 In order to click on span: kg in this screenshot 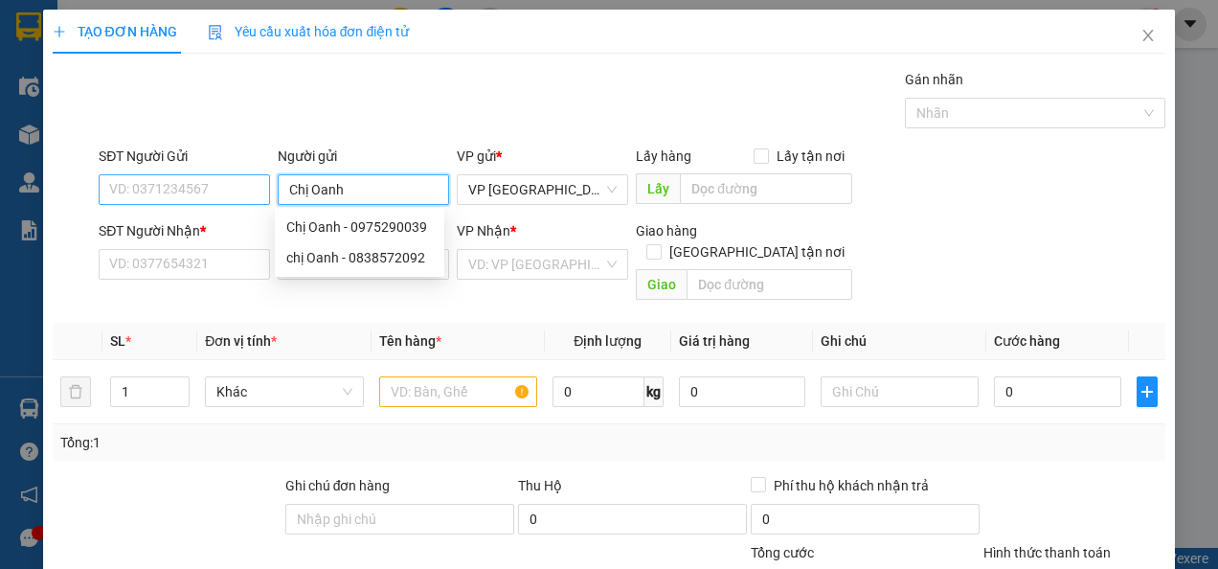, I will do `click(654, 392)`.